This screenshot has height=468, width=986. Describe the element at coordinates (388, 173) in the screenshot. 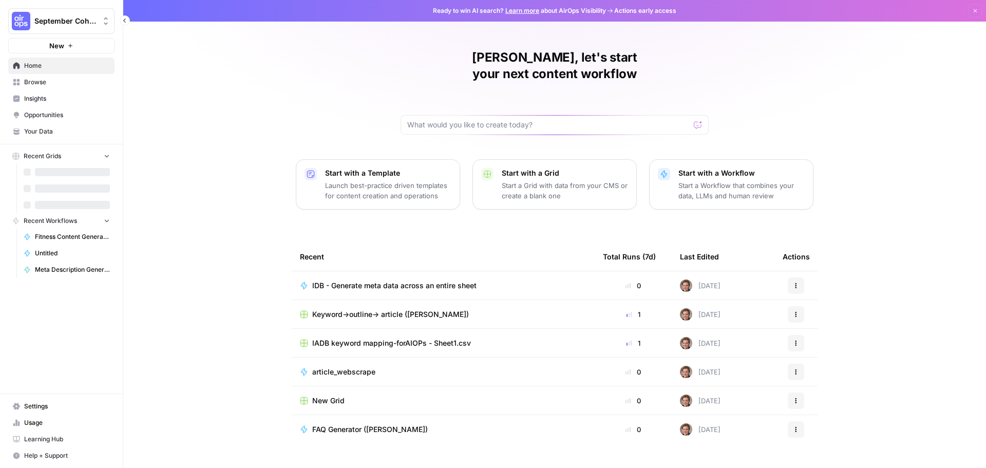

I see `p: Start with a Template` at that location.